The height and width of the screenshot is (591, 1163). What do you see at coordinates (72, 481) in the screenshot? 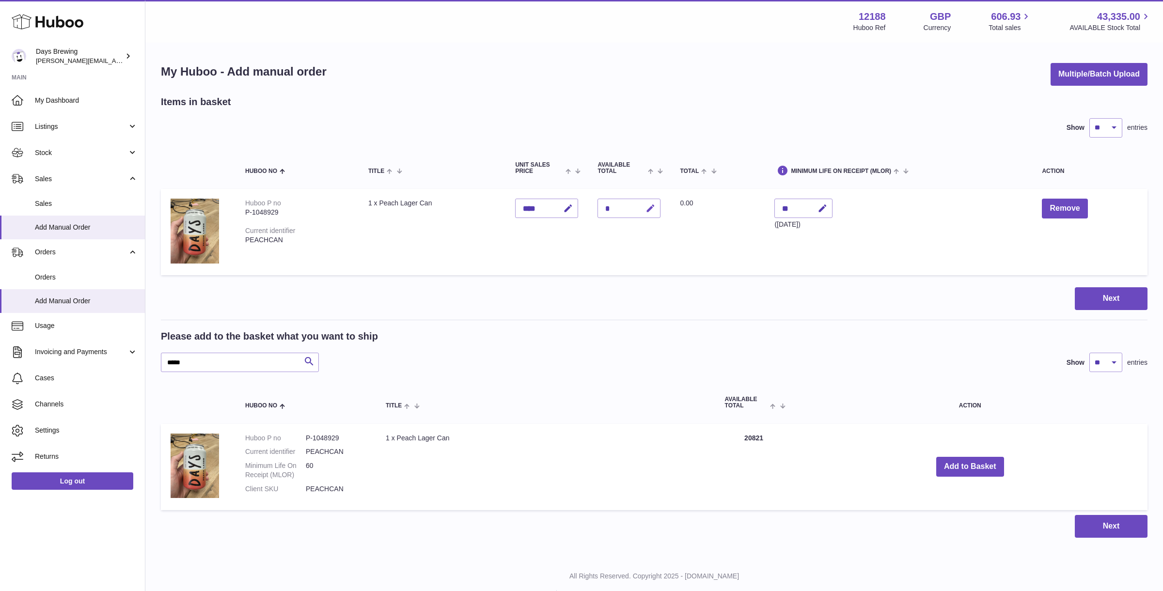
I see `a: Log out` at bounding box center [72, 481].